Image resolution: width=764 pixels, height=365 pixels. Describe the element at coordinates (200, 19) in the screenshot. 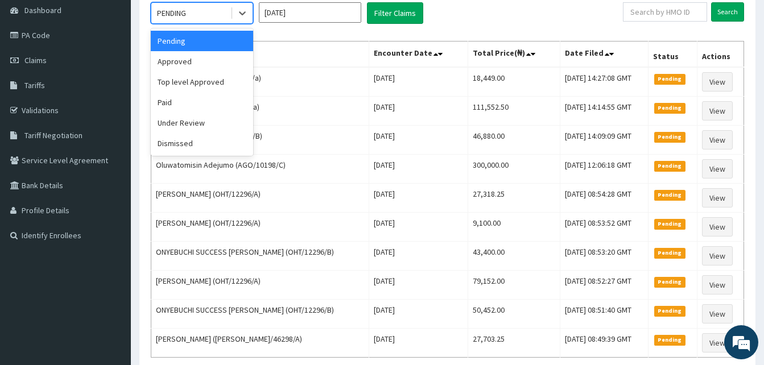

I see `div: Minimize live chat window` at that location.